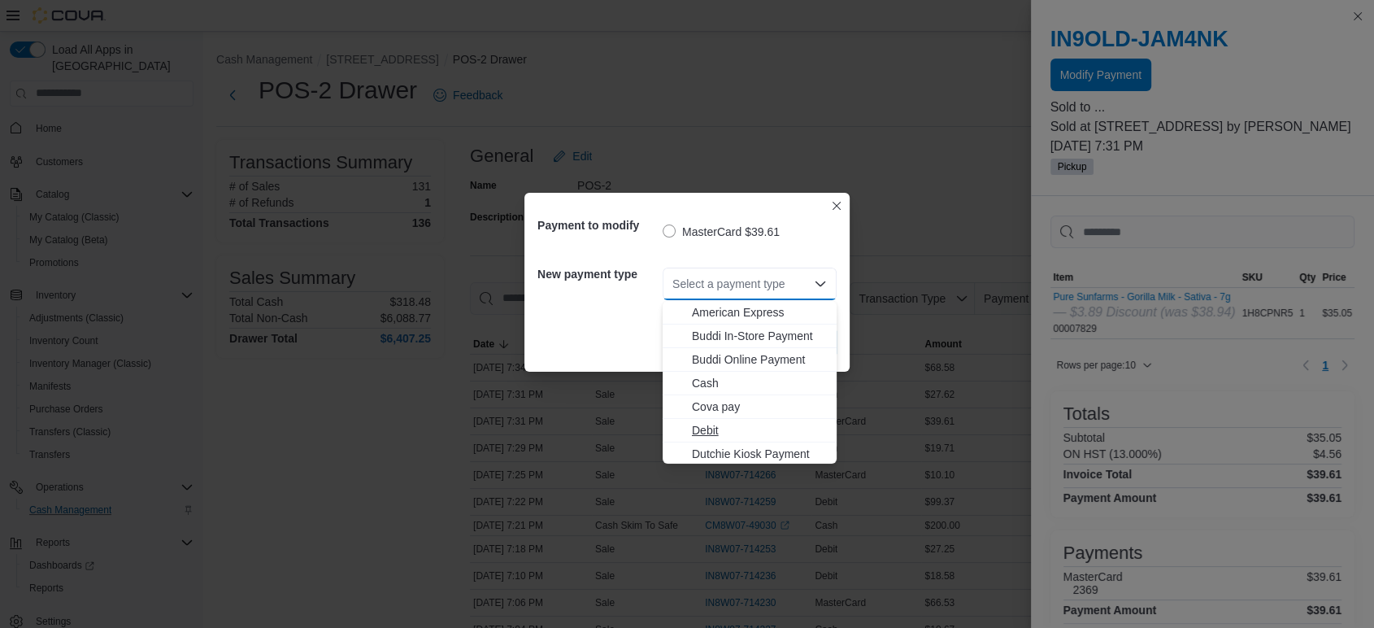 The image size is (1374, 628). I want to click on h5: Payment to modify, so click(598, 225).